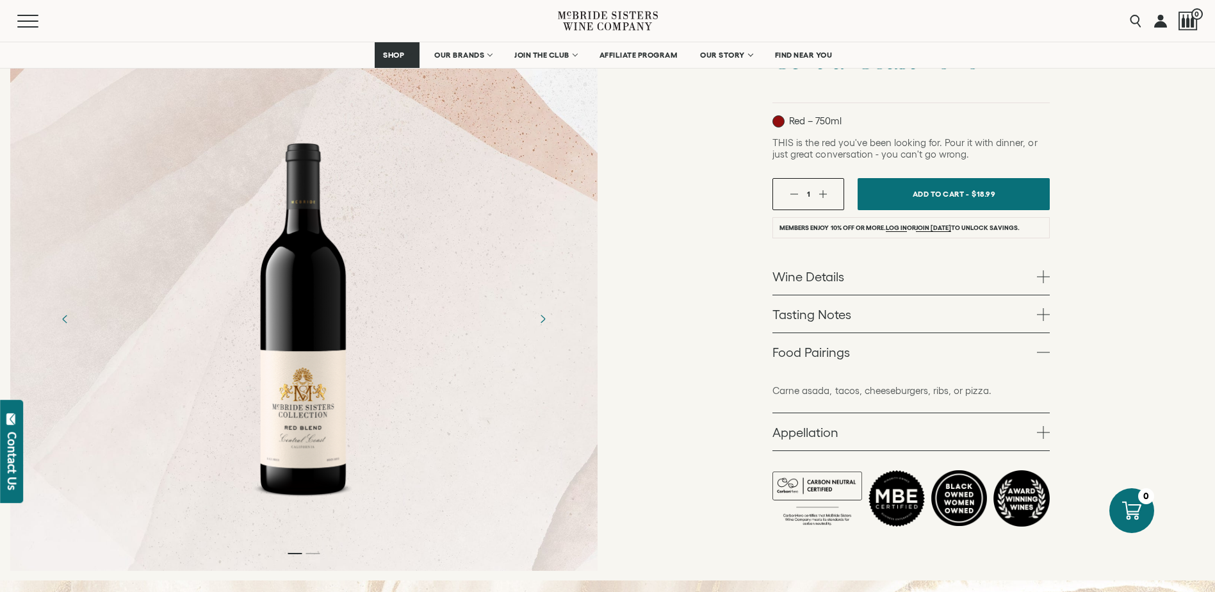 Image resolution: width=1215 pixels, height=592 pixels. What do you see at coordinates (1146, 496) in the screenshot?
I see `div: 0` at bounding box center [1146, 496].